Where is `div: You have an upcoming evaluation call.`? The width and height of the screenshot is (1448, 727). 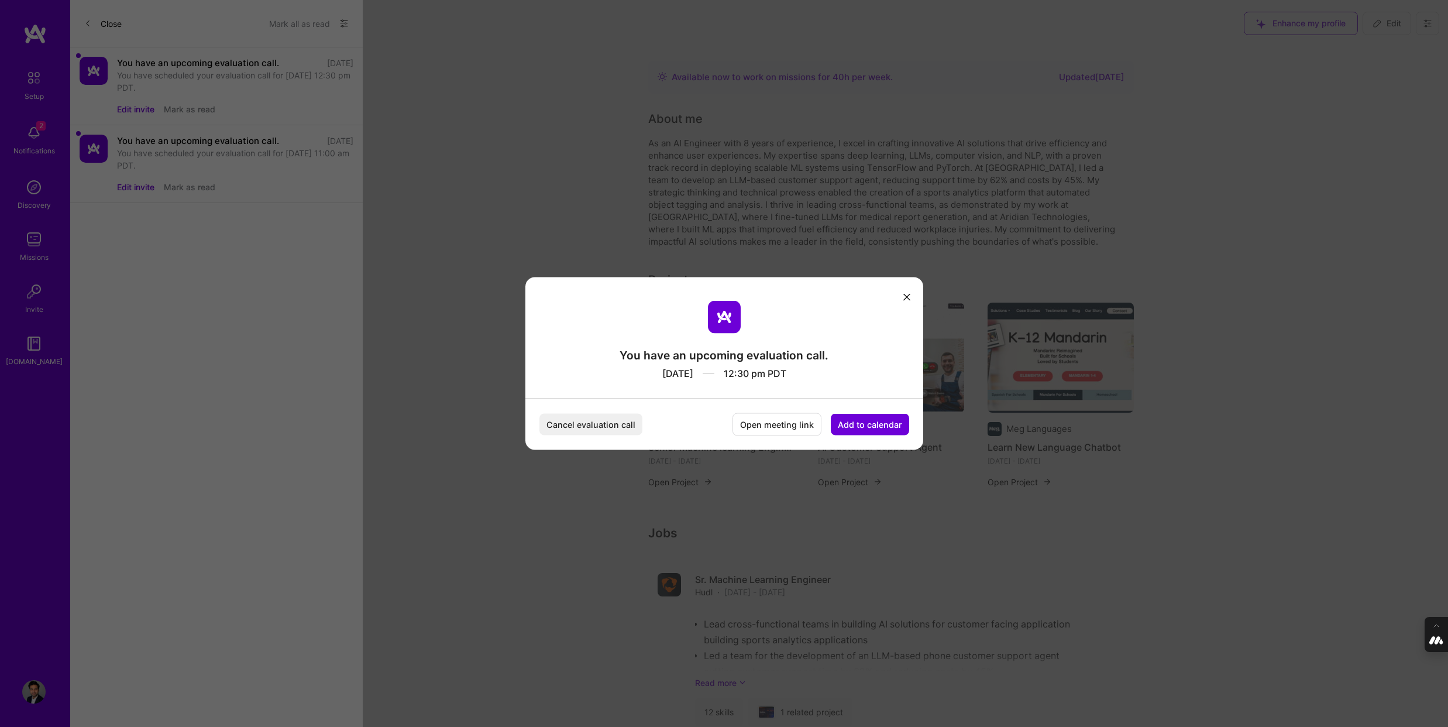 div: You have an upcoming evaluation call. is located at coordinates (724, 355).